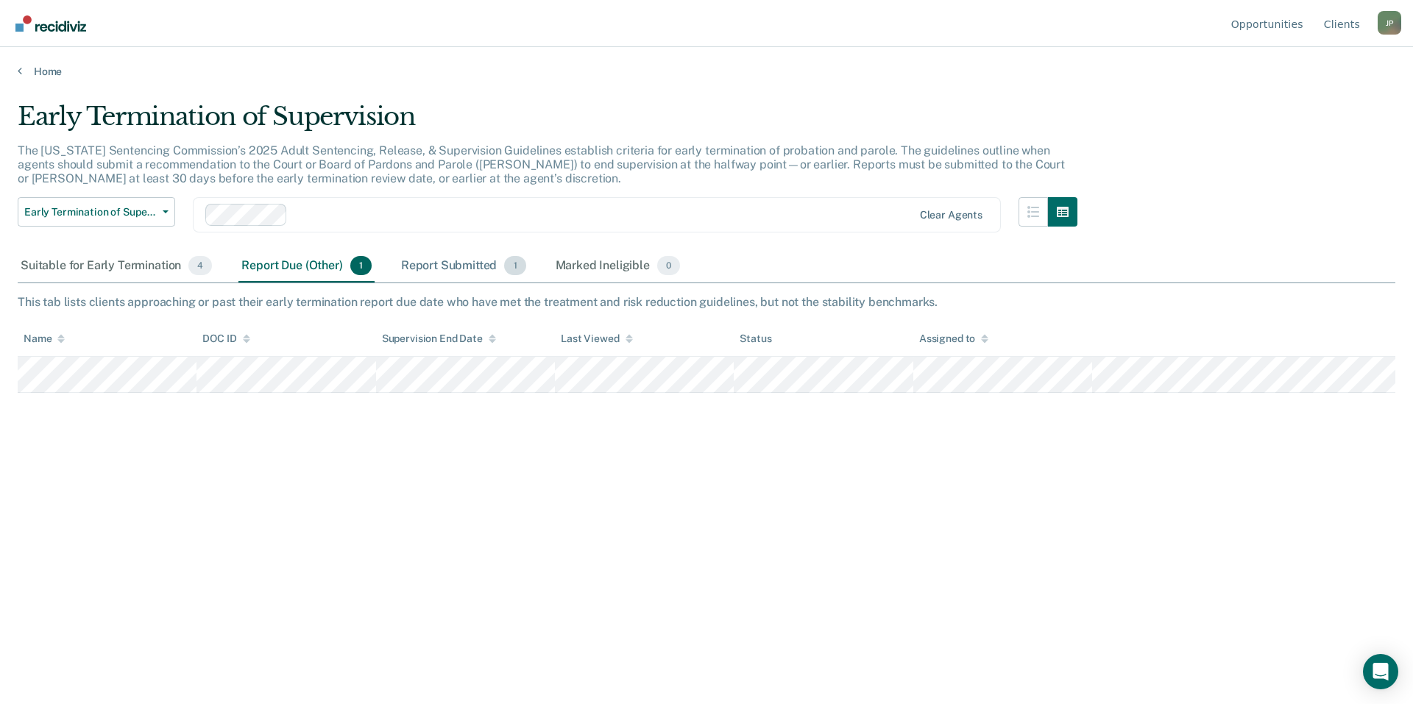 Image resolution: width=1413 pixels, height=704 pixels. I want to click on div: J P, so click(1389, 23).